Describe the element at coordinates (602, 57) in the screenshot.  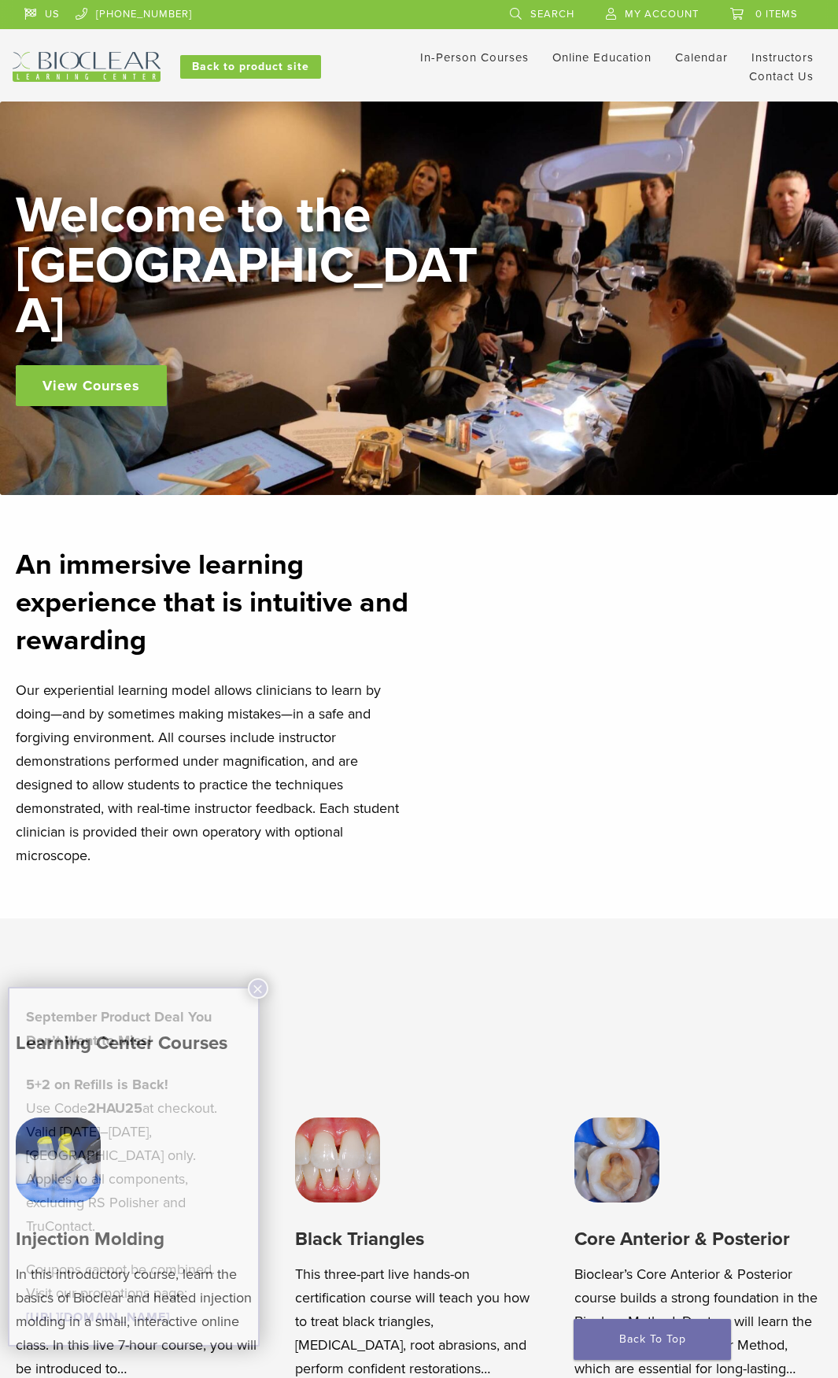
I see `a: Online Education` at that location.